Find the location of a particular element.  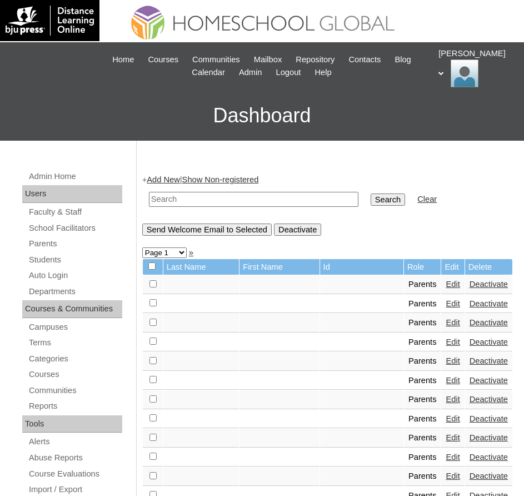

a: Reports is located at coordinates (75, 406).